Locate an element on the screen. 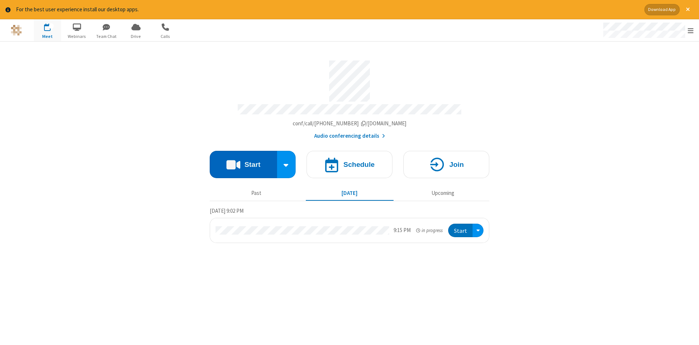 Image resolution: width=699 pixels, height=345 pixels. button: Schedule is located at coordinates (349, 164).